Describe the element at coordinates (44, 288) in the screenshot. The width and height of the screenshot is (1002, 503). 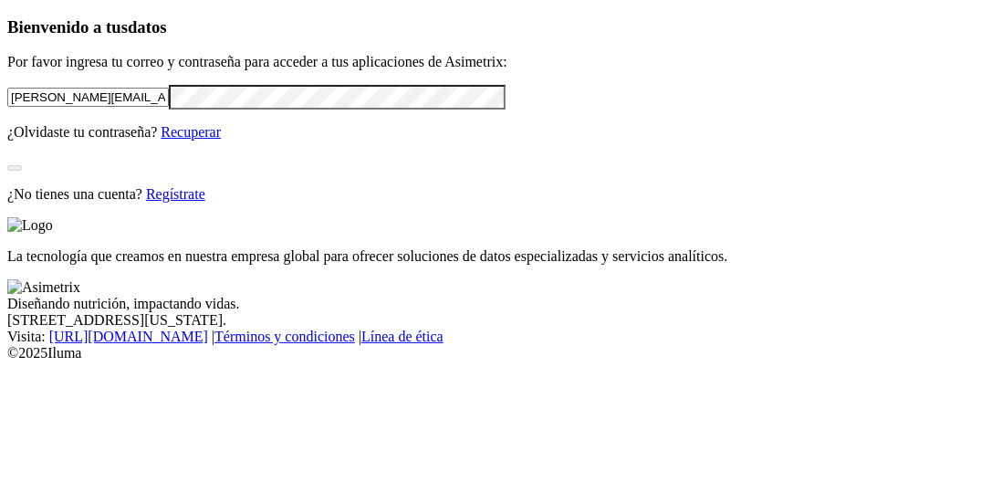
I see `img: Asimetrix` at that location.